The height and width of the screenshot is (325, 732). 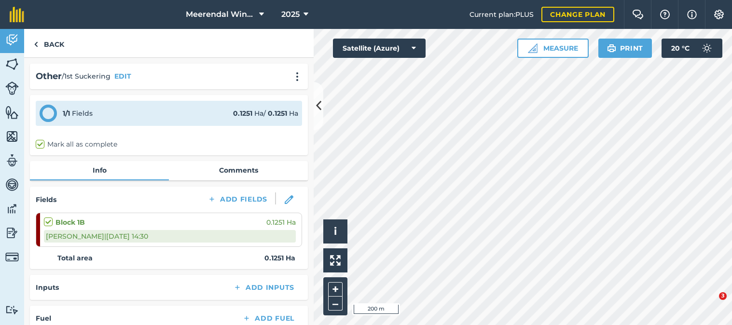 I want to click on span: 20 ° C, so click(x=680, y=48).